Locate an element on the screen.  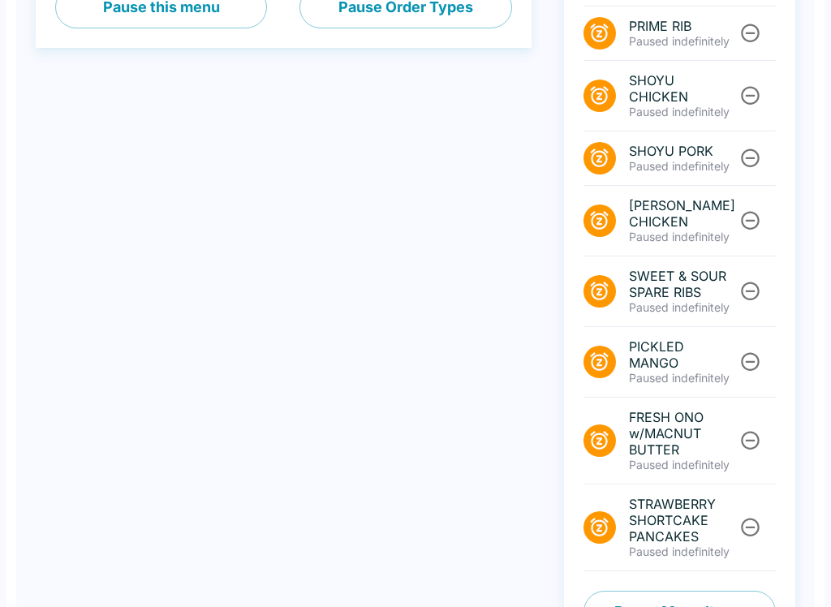
span: FRESH ONO w/MACNUT BUTTER is located at coordinates (682, 433).